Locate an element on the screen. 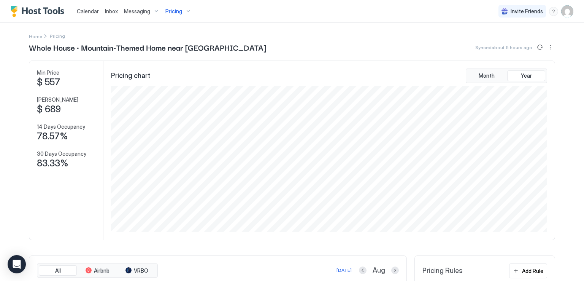  a: Host Tools Logo is located at coordinates (39, 11).